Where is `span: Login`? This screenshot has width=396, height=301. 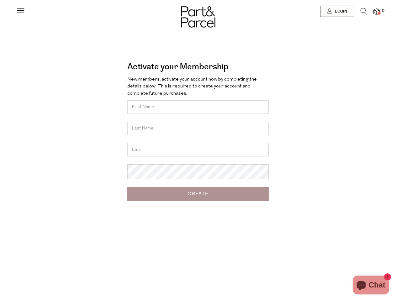
span: Login is located at coordinates (340, 11).